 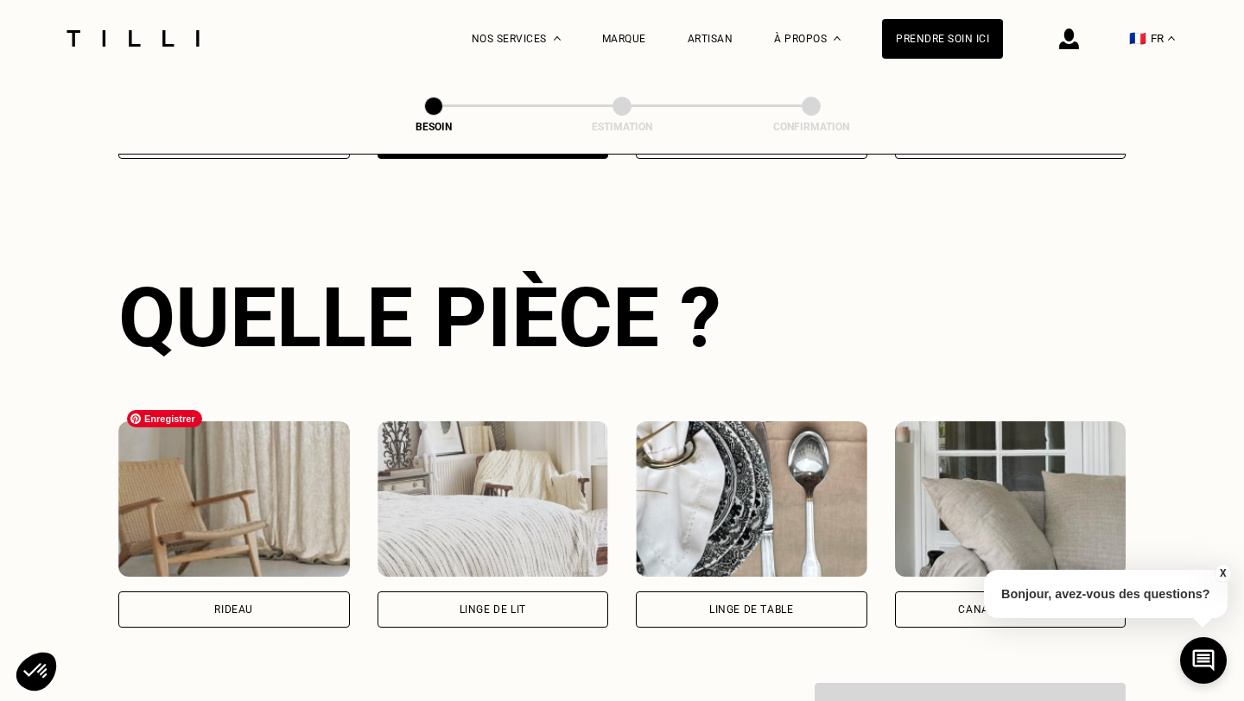 I want to click on img: Tilli retouche votre Canapé & chaises, so click(x=1010, y=499).